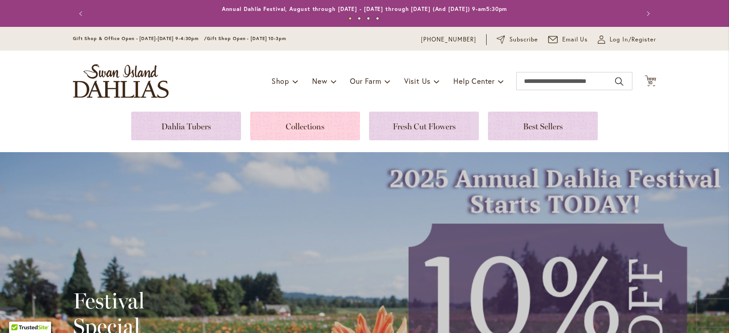 The height and width of the screenshot is (333, 729). What do you see at coordinates (365, 81) in the screenshot?
I see `span: Our Farm` at bounding box center [365, 81].